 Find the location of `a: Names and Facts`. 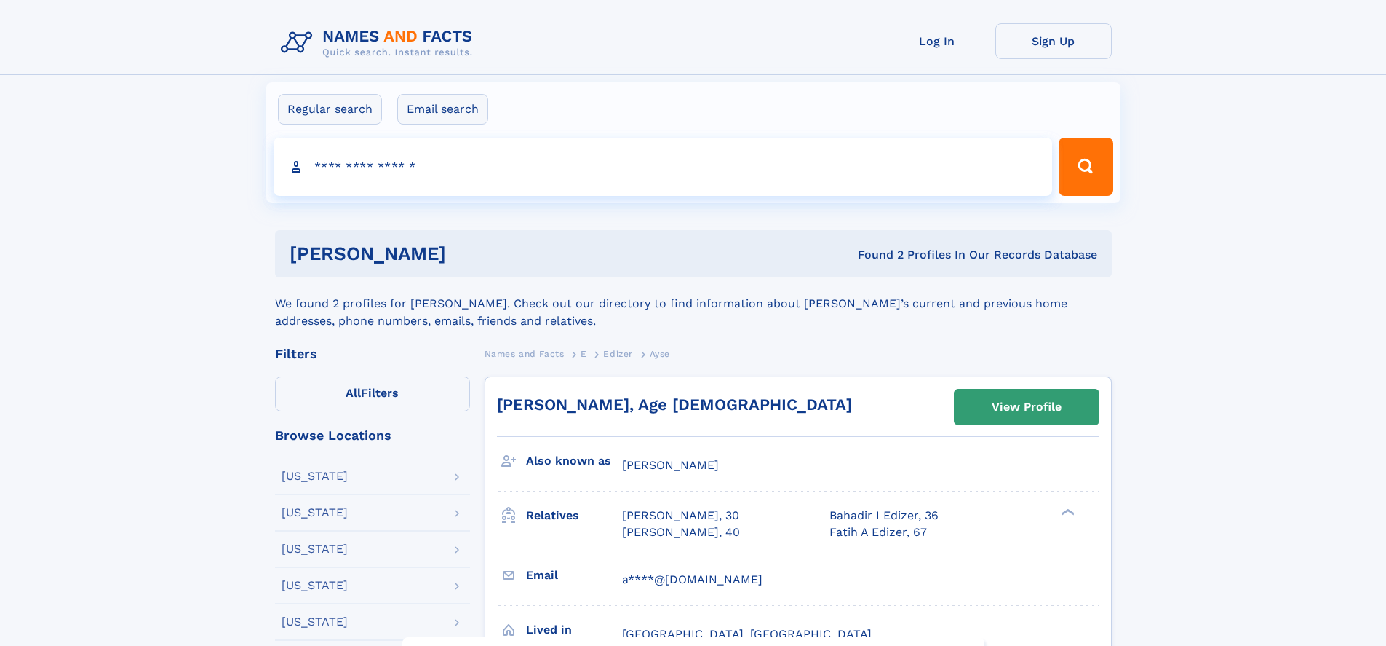

a: Names and Facts is located at coordinates (525, 353).